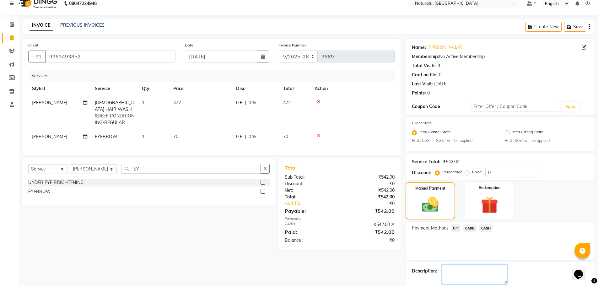 This screenshot has height=286, width=598. Describe the element at coordinates (37, 57) in the screenshot. I see `button: +91` at that location.